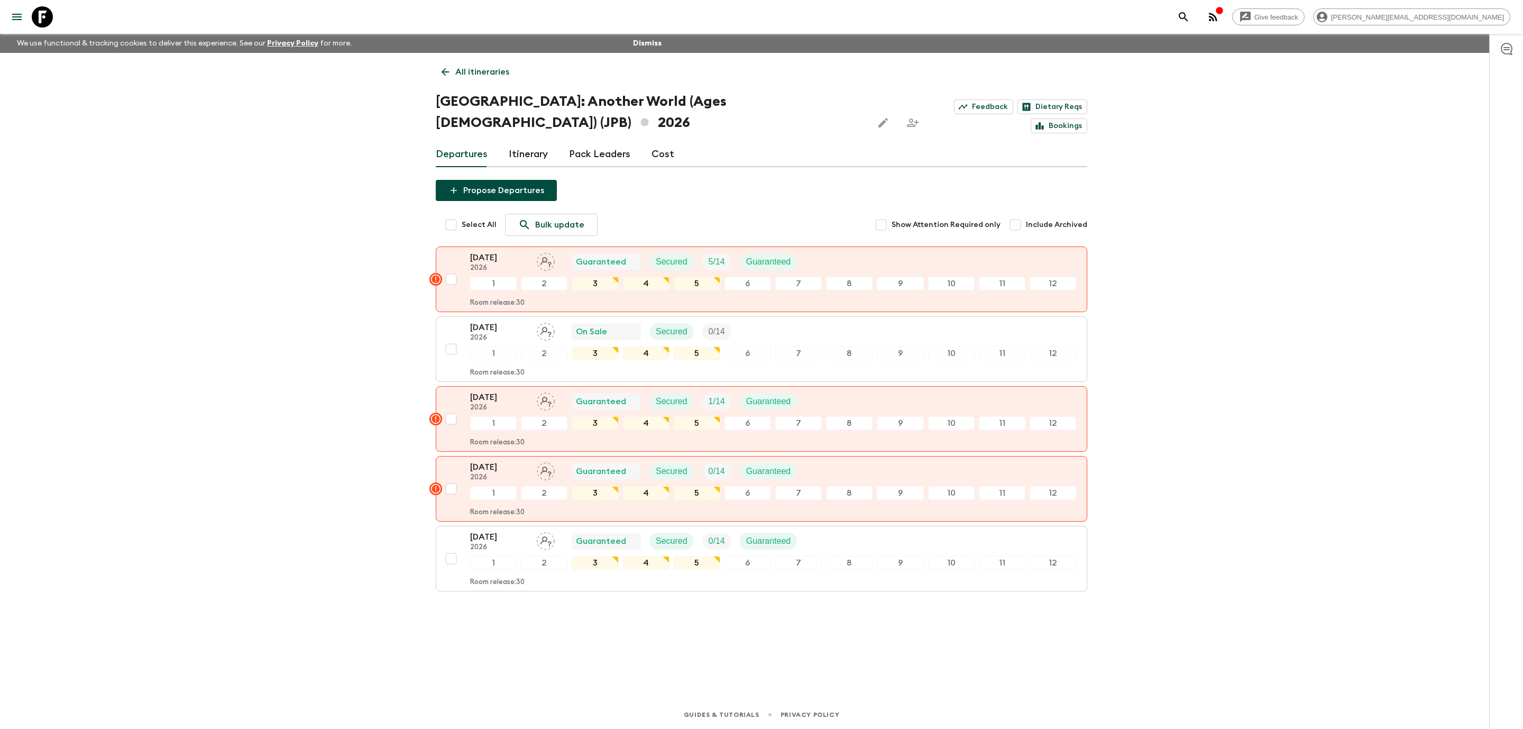  Describe the element at coordinates (479, 225) in the screenshot. I see `span: Select All` at that location.